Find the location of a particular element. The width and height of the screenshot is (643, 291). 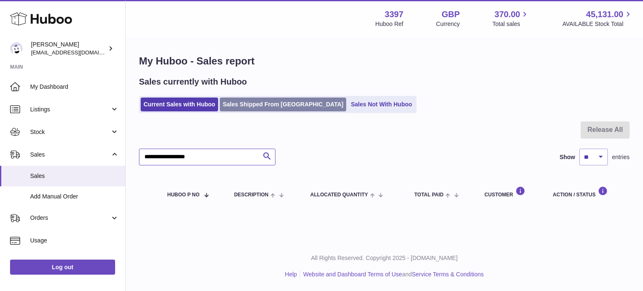

a: Sales Not With Huboo is located at coordinates (381, 104).